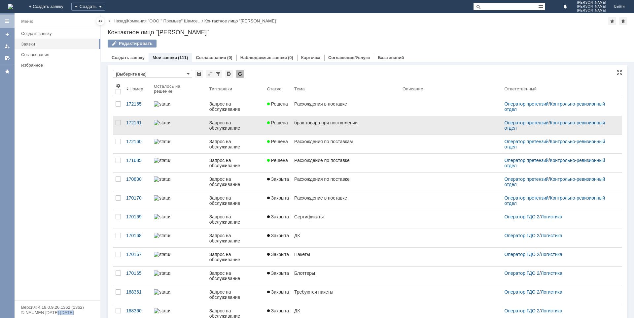 The image size is (634, 318). What do you see at coordinates (59, 33) in the screenshot?
I see `div: Создать заявку` at bounding box center [59, 33].